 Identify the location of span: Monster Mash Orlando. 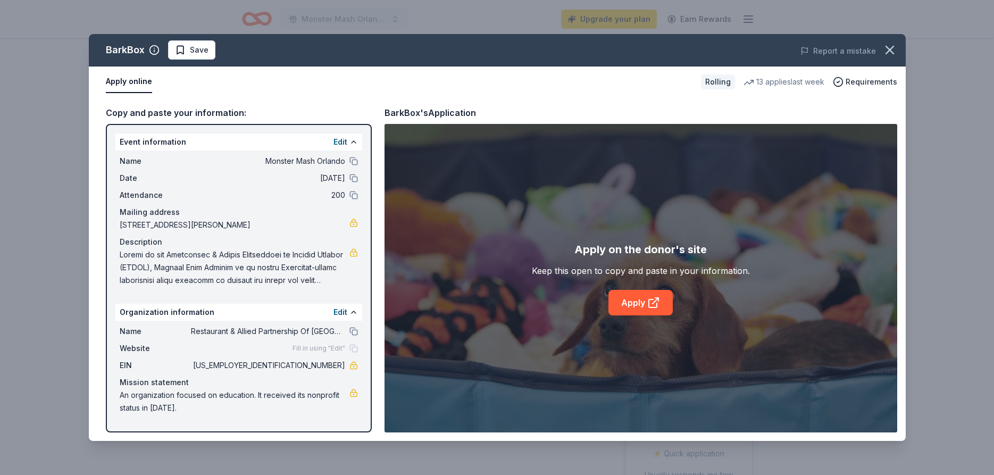
(268, 161).